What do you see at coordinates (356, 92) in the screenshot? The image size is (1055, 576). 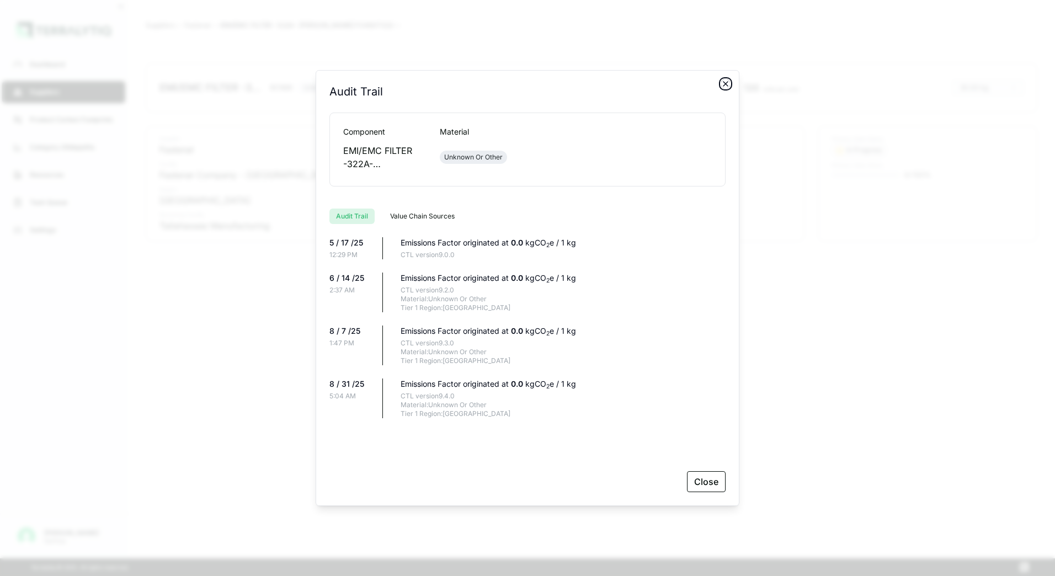 I see `h2: Audit Trail` at bounding box center [356, 92].